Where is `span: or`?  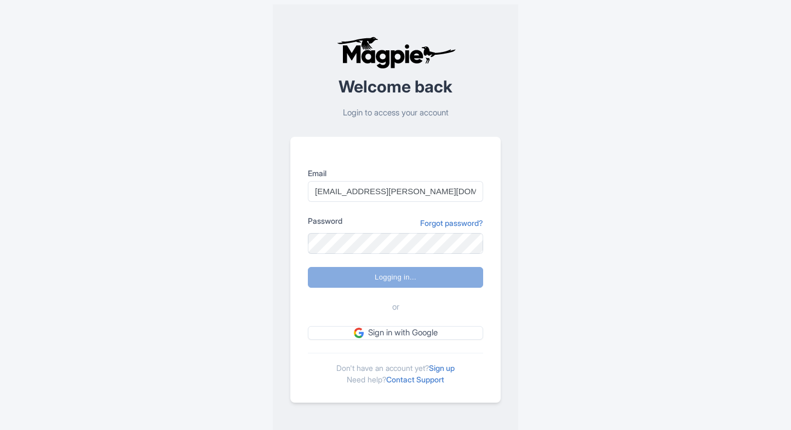 span: or is located at coordinates (395, 307).